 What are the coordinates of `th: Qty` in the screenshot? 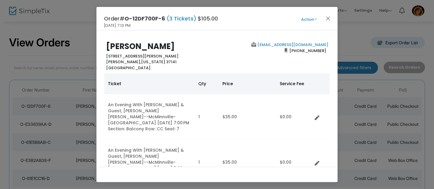 It's located at (207, 84).